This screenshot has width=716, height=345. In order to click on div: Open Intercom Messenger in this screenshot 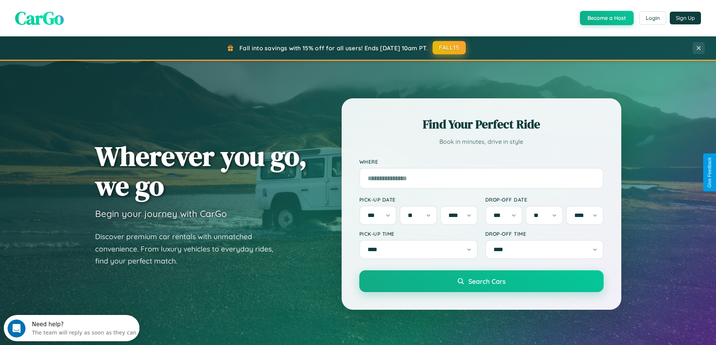, I will do `click(71, 13)`.